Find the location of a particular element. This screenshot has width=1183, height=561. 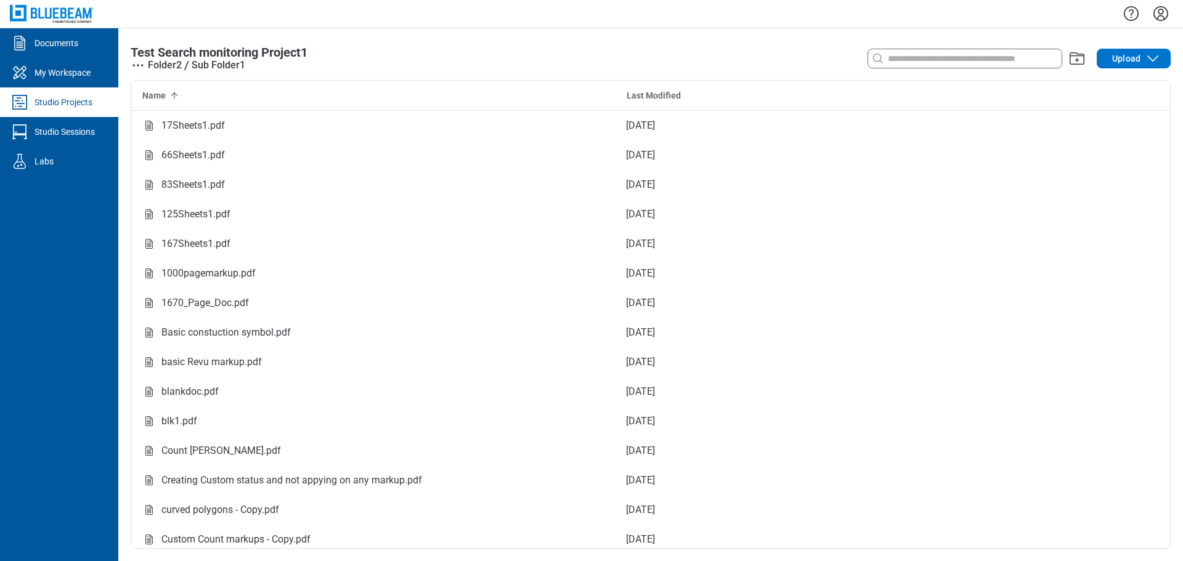

div: Labs is located at coordinates (44, 161).